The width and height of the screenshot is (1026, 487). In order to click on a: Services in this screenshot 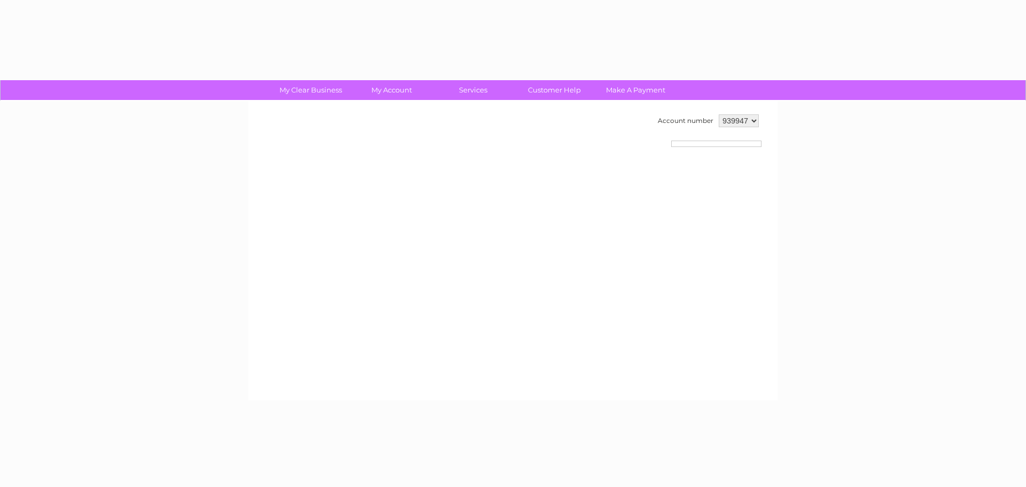, I will do `click(473, 90)`.